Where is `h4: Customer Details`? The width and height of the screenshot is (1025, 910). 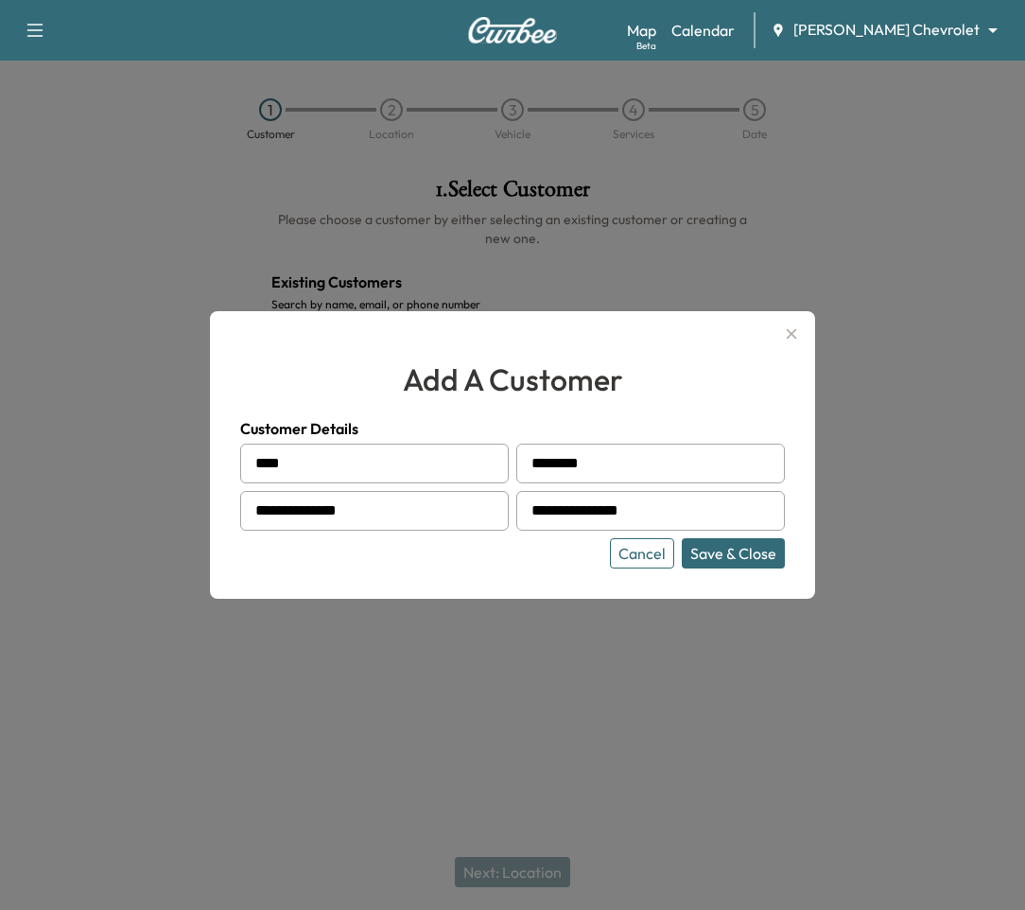
h4: Customer Details is located at coordinates (513, 428).